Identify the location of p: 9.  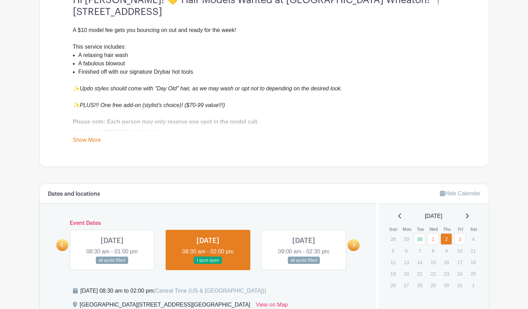
(446, 250).